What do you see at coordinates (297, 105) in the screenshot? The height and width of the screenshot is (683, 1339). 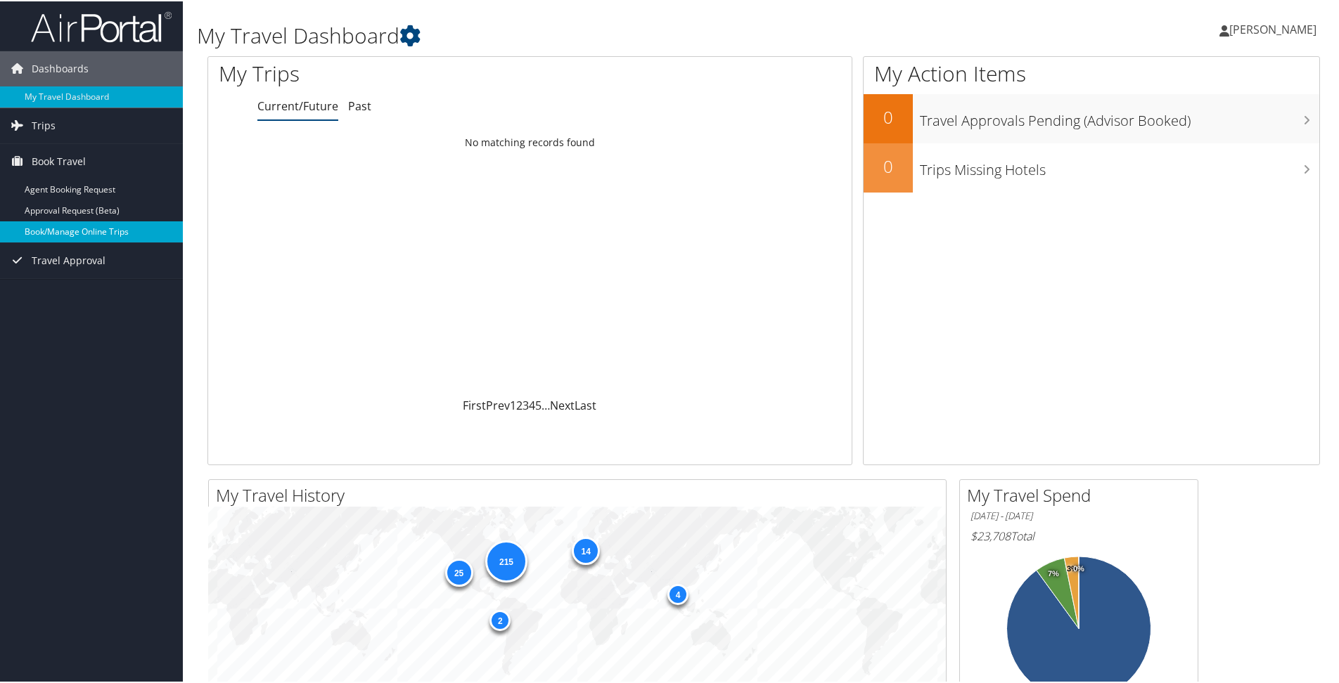 I see `a: Current/Future` at bounding box center [297, 105].